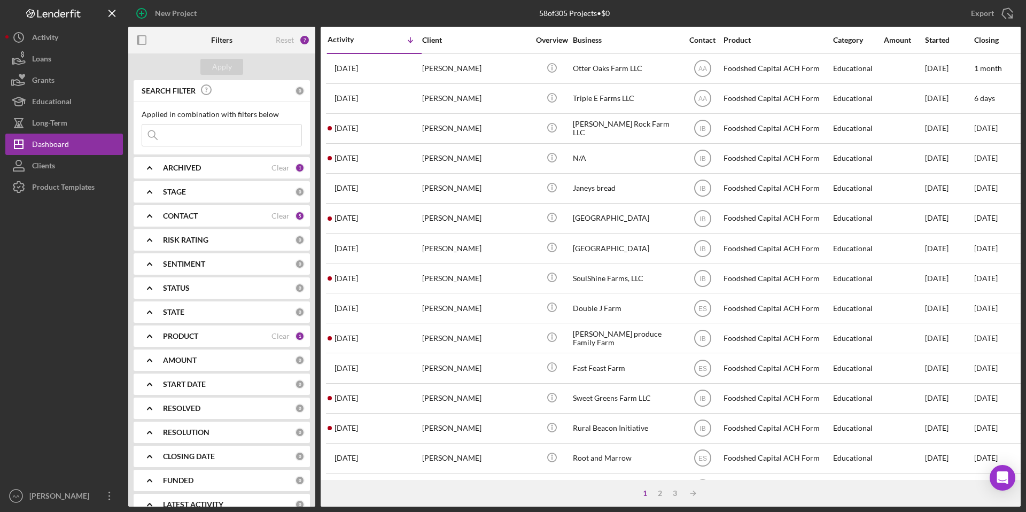  I want to click on b: SENTIMENT, so click(184, 264).